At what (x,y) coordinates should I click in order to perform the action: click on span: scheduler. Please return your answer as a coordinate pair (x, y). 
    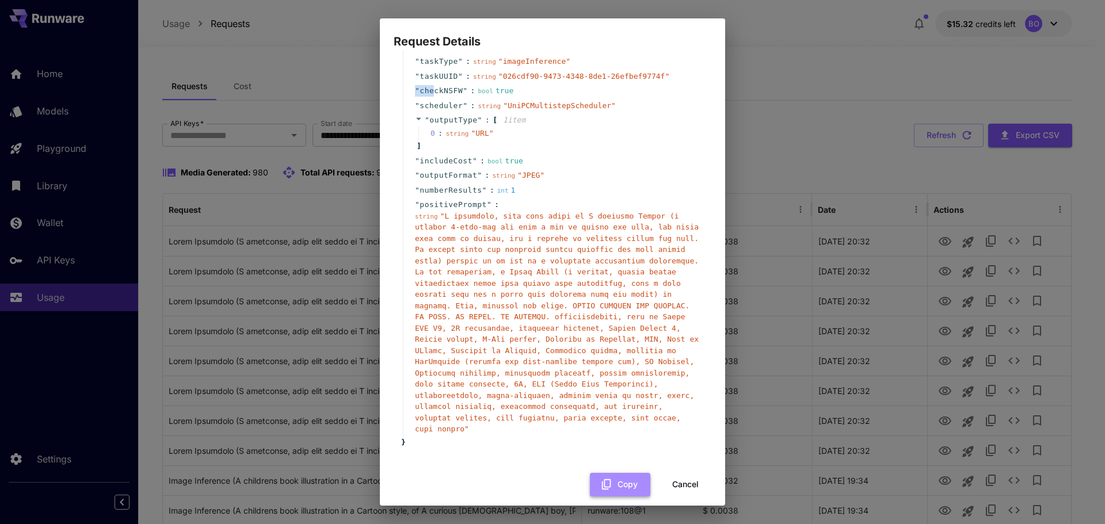
    Looking at the image, I should click on (441, 106).